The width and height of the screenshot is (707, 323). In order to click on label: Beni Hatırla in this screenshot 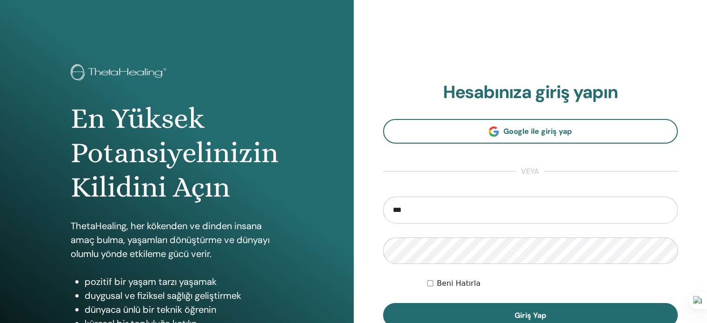, I will do `click(459, 284)`.